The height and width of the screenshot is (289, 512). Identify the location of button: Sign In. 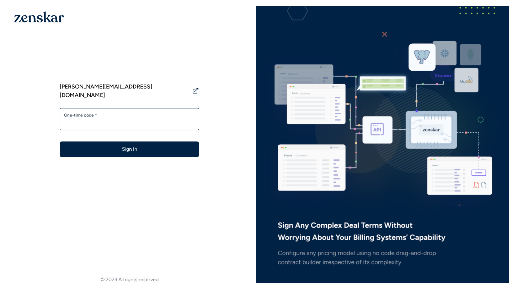
(130, 149).